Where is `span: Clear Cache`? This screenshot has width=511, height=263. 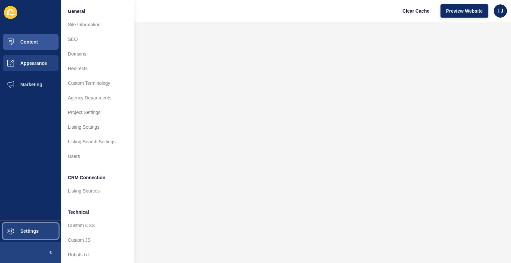 span: Clear Cache is located at coordinates (416, 11).